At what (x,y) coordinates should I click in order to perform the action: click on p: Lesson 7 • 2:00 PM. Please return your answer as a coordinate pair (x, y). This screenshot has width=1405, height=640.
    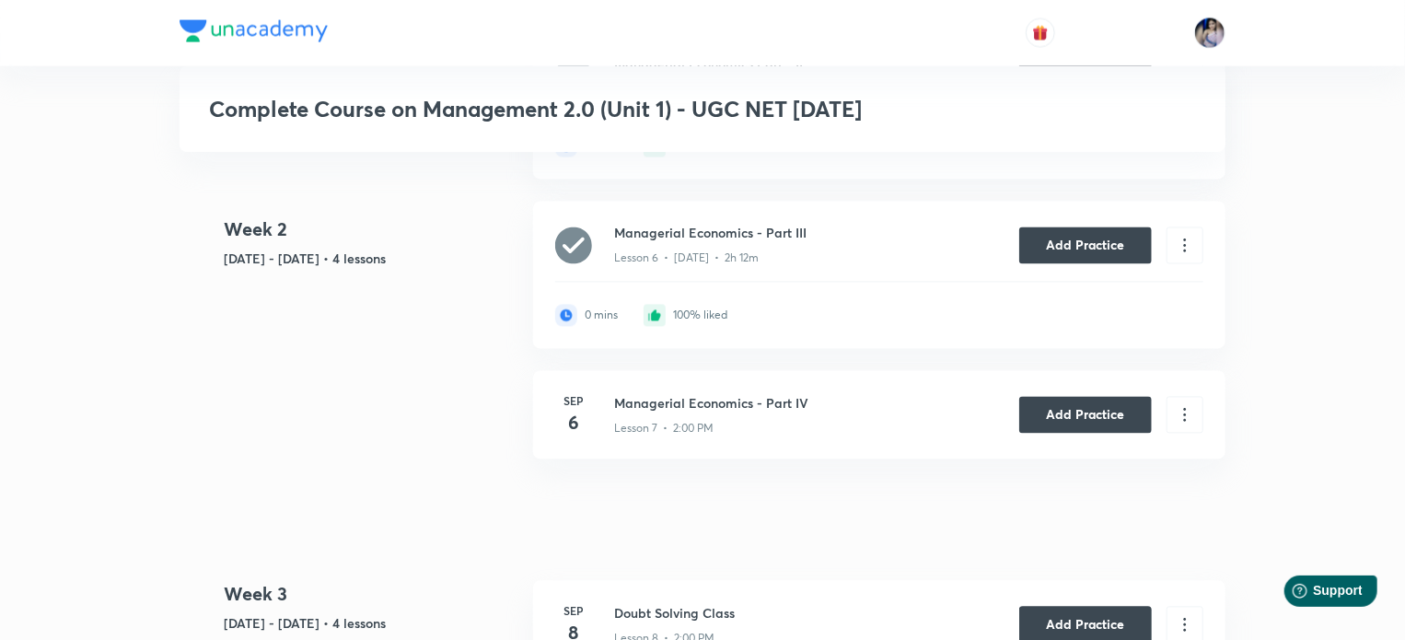
    Looking at the image, I should click on (782, 429).